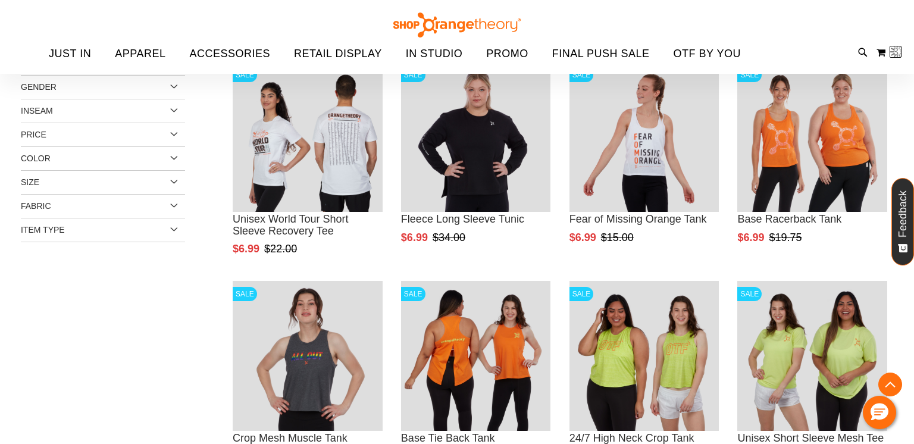 The height and width of the screenshot is (444, 914). I want to click on span: $19.75, so click(786, 237).